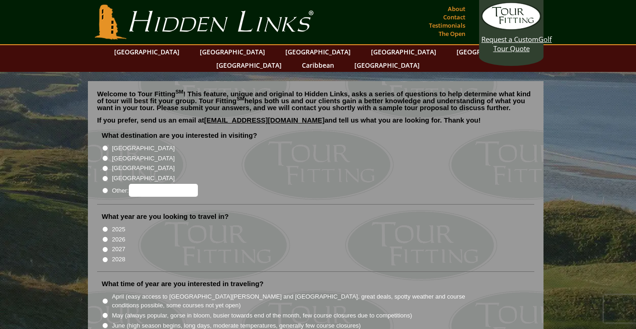 This screenshot has height=329, width=636. I want to click on label: 2026, so click(118, 239).